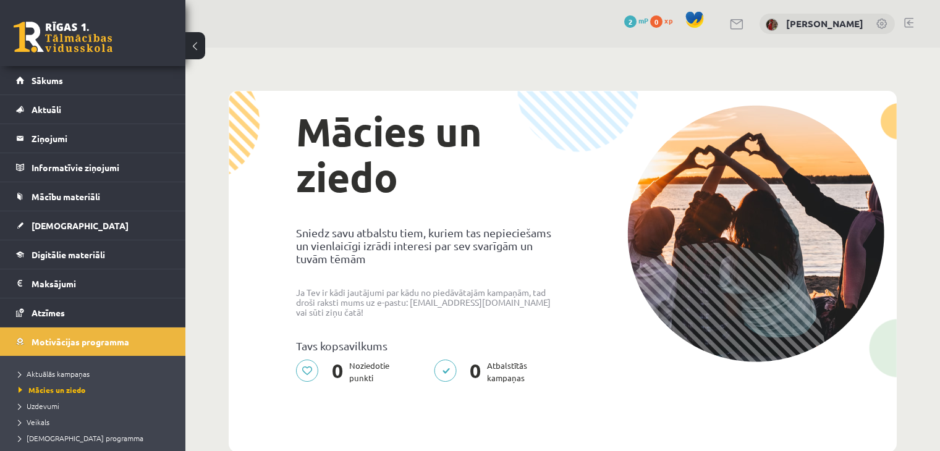 The width and height of the screenshot is (940, 451). Describe the element at coordinates (93, 255) in the screenshot. I see `a: Digitālie materiāli` at that location.